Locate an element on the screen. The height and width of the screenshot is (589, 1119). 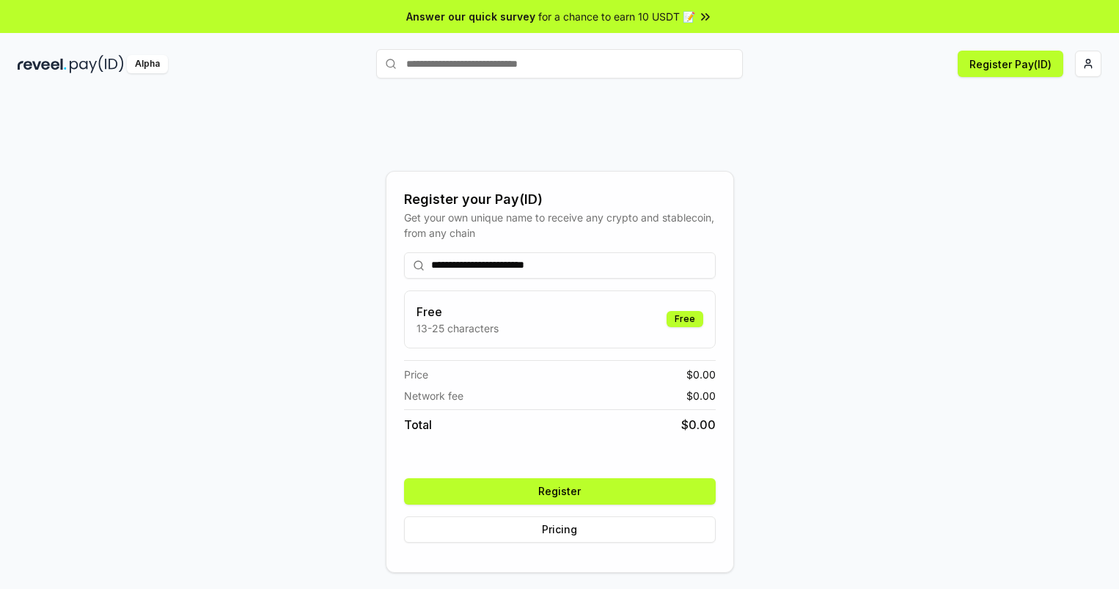
div: Free is located at coordinates (685, 319).